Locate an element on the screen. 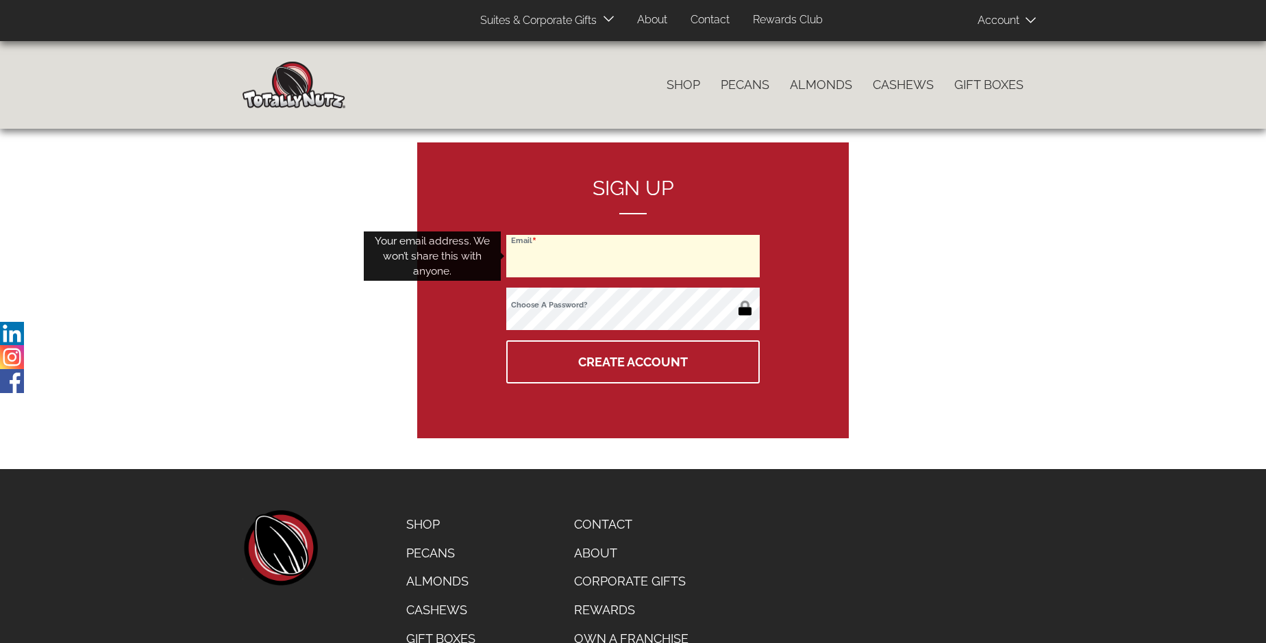  a: home is located at coordinates (280, 548).